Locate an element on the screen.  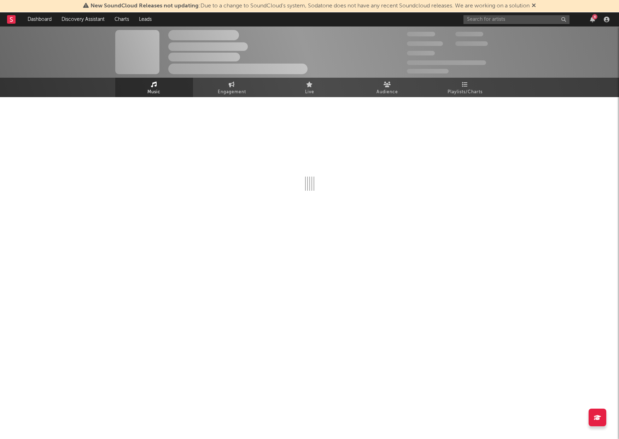
span: New SoundCloud Releases not updating is located at coordinates (145, 6).